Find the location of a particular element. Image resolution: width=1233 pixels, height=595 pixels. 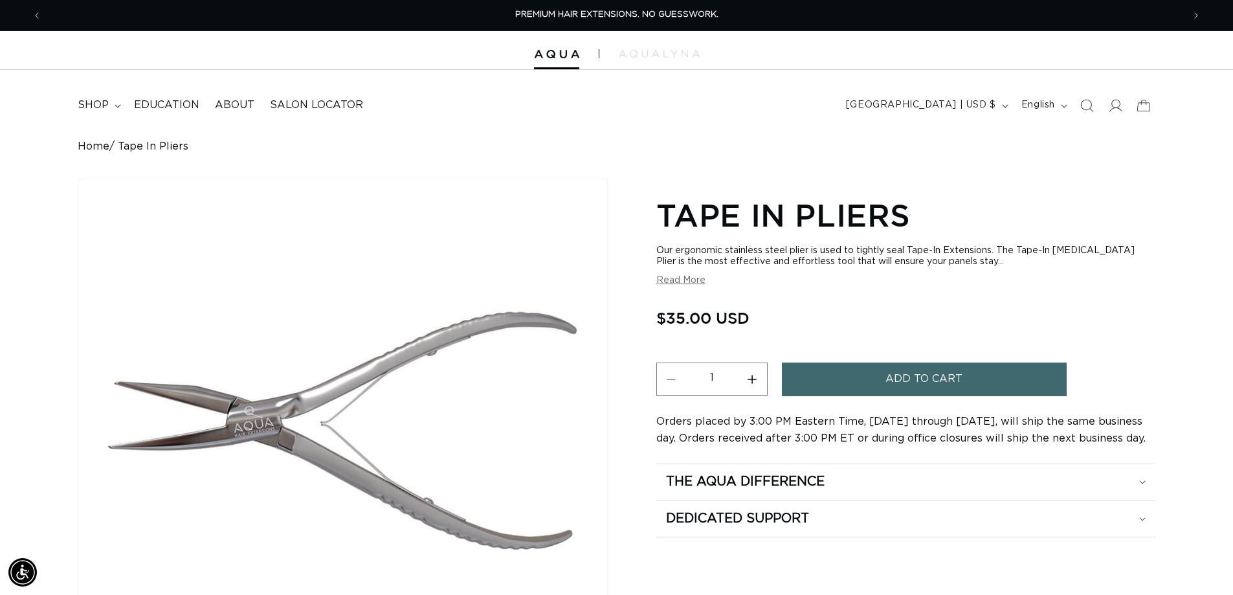

a: Education is located at coordinates (166, 105).